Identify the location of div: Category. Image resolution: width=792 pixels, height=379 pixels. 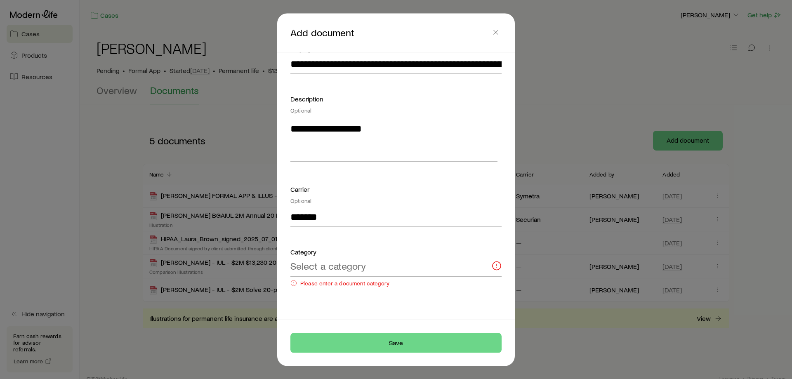
(396, 252).